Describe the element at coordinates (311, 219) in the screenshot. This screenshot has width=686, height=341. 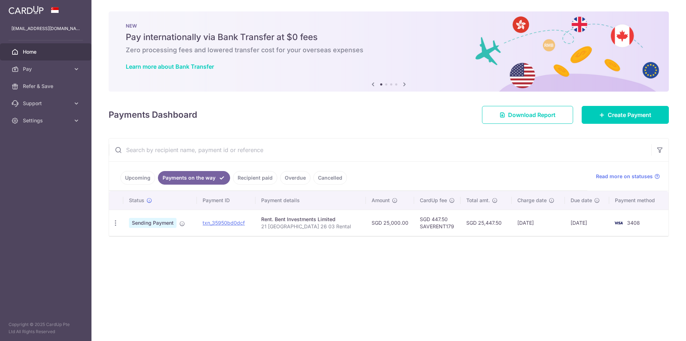
I see `div: Rent. Bent Investments Limited` at that location.